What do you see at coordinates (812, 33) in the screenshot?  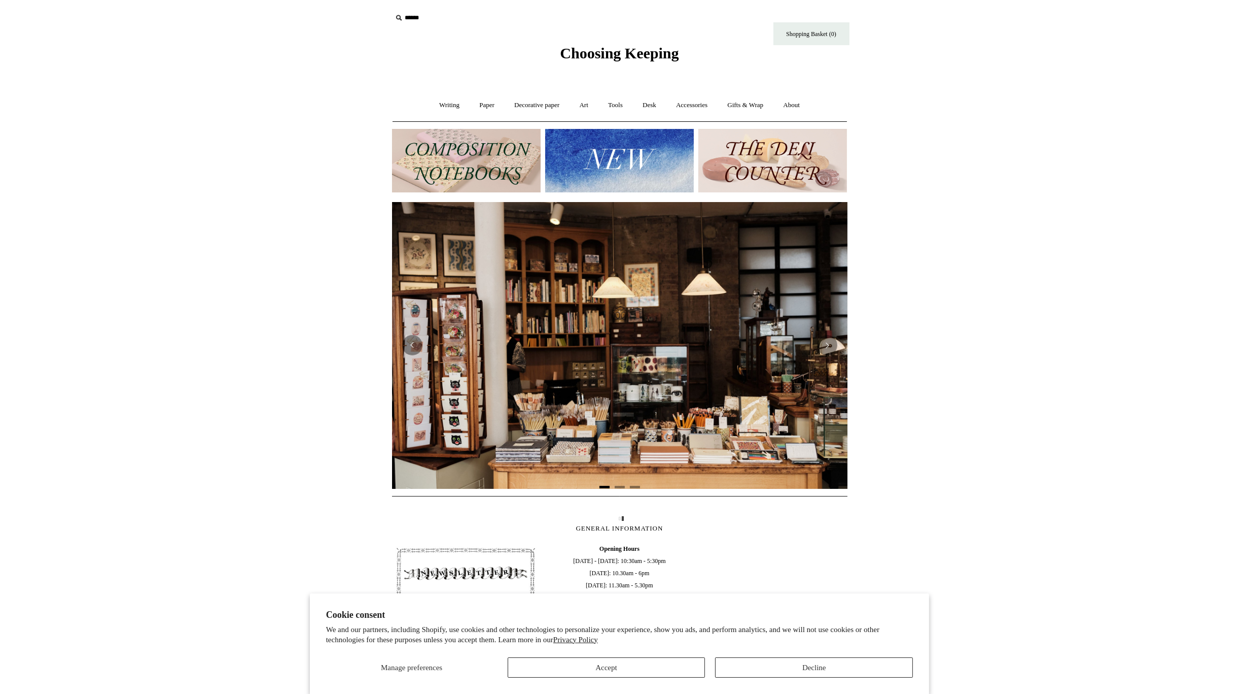 I see `a: Shopping Basket (0)` at bounding box center [812, 33].